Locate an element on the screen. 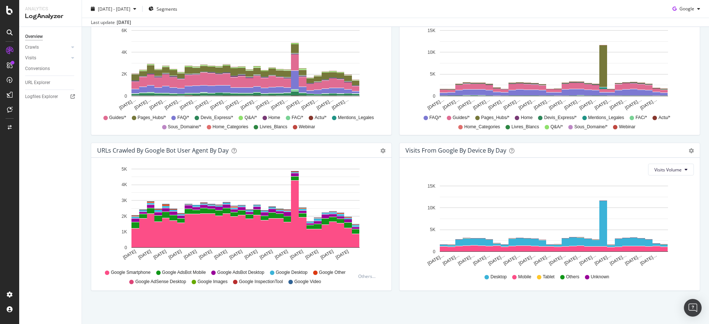 The image size is (709, 324). div: URL Explorer is located at coordinates (38, 83).